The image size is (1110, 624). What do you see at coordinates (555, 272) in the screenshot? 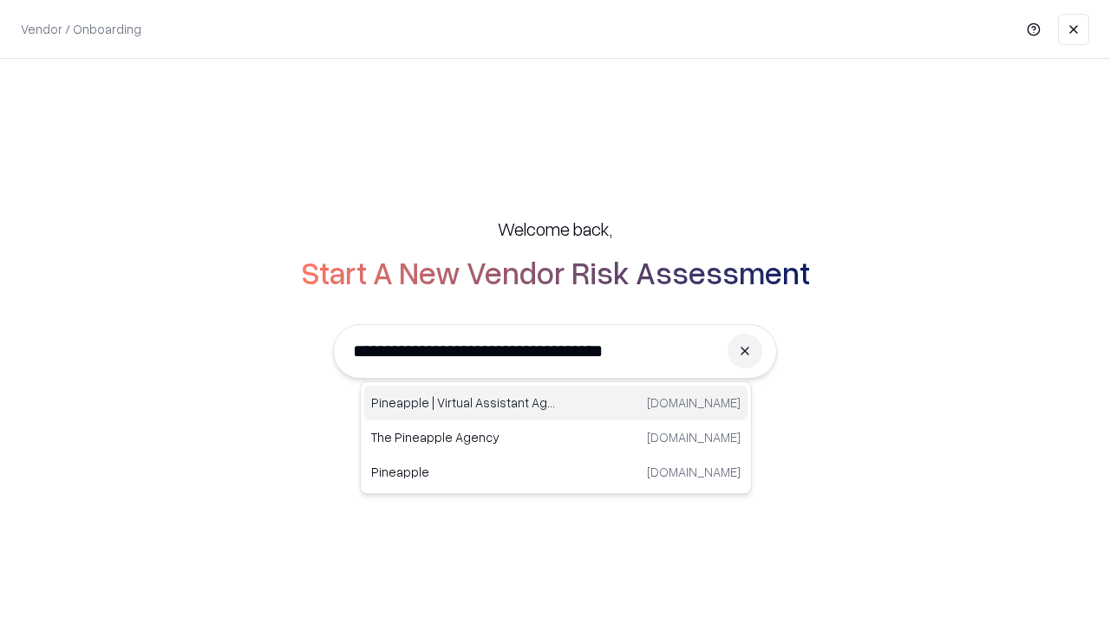
I see `h2: Start A New Vendor Risk Assessment` at bounding box center [555, 272].